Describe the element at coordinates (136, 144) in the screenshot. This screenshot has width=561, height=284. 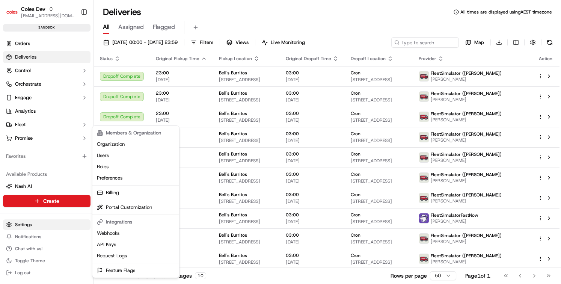
I see `a: Organization` at that location.